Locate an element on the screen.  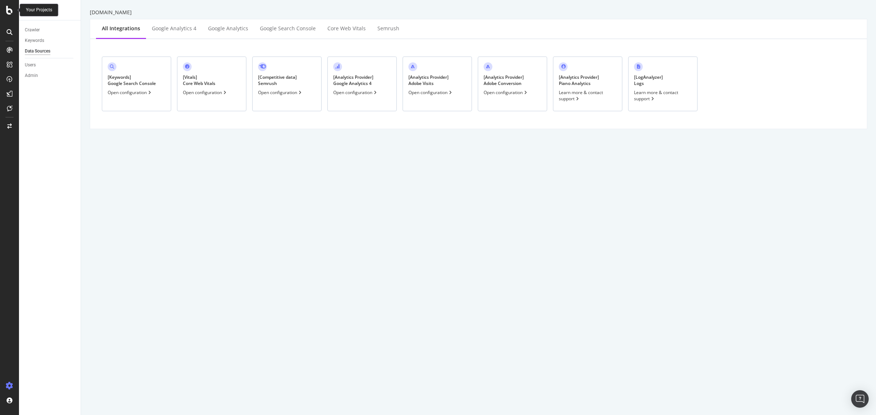
a: Data Sources is located at coordinates (50, 51).